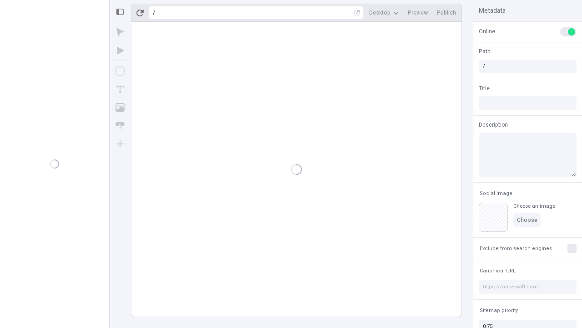 The height and width of the screenshot is (328, 582). What do you see at coordinates (380, 13) in the screenshot?
I see `span: Desktop` at bounding box center [380, 13].